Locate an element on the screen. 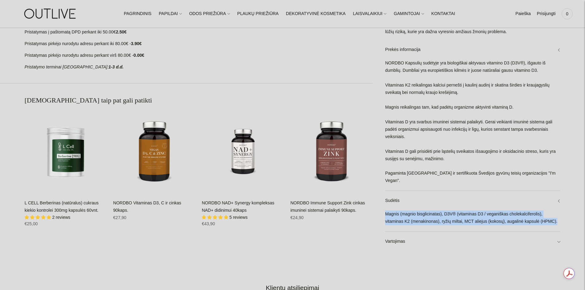 The height and width of the screenshot is (290, 585). p: Pristatymas pirkėjo nurodytu adresu perkant iki 80.00€ - is located at coordinates (199, 44).